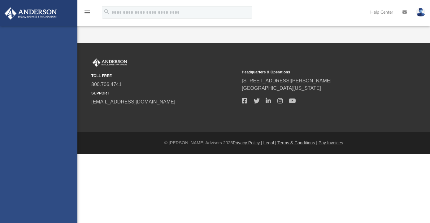  Describe the element at coordinates (330, 143) in the screenshot. I see `a: Pay Invoices` at that location.